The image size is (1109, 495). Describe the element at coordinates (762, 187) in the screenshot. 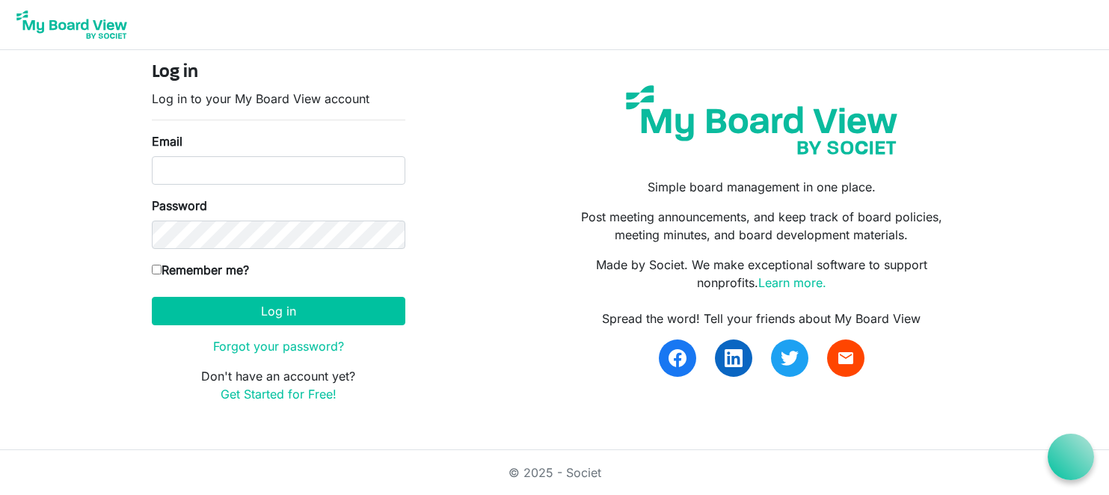

I see `p: Simple board management in one place.` at that location.